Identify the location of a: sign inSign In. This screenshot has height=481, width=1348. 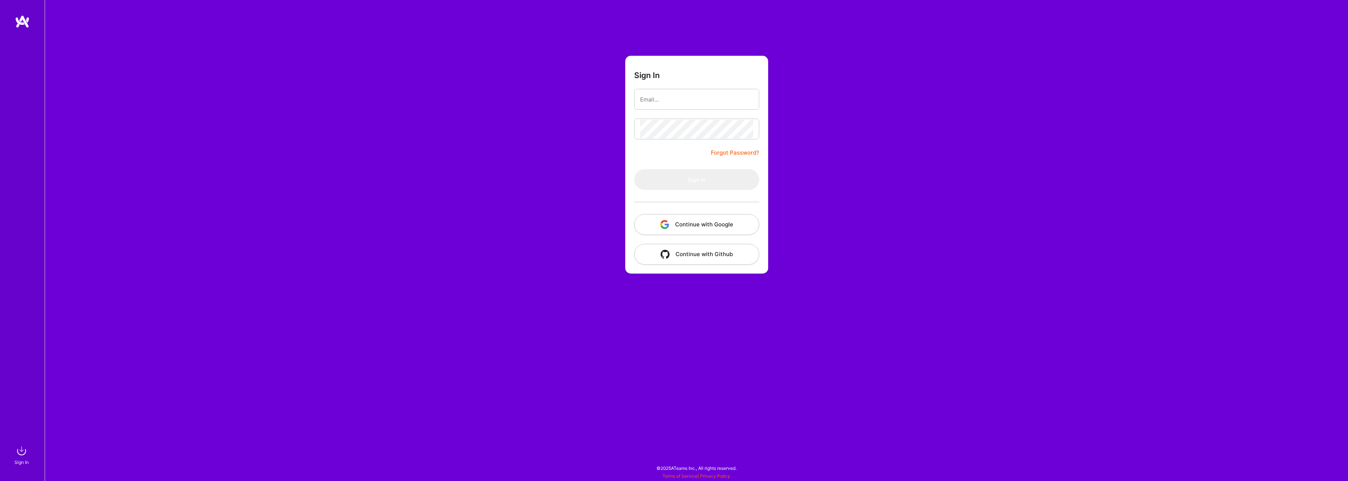
(22, 455).